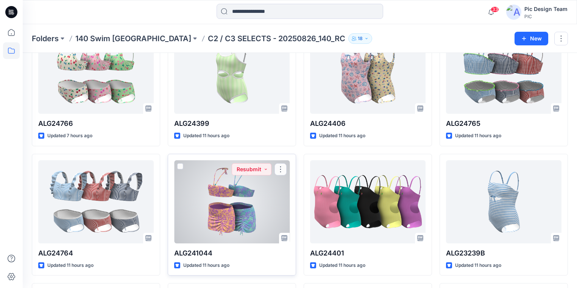 This screenshot has width=577, height=288. Describe the element at coordinates (367, 202) in the screenshot. I see `a: ALG24401` at that location.